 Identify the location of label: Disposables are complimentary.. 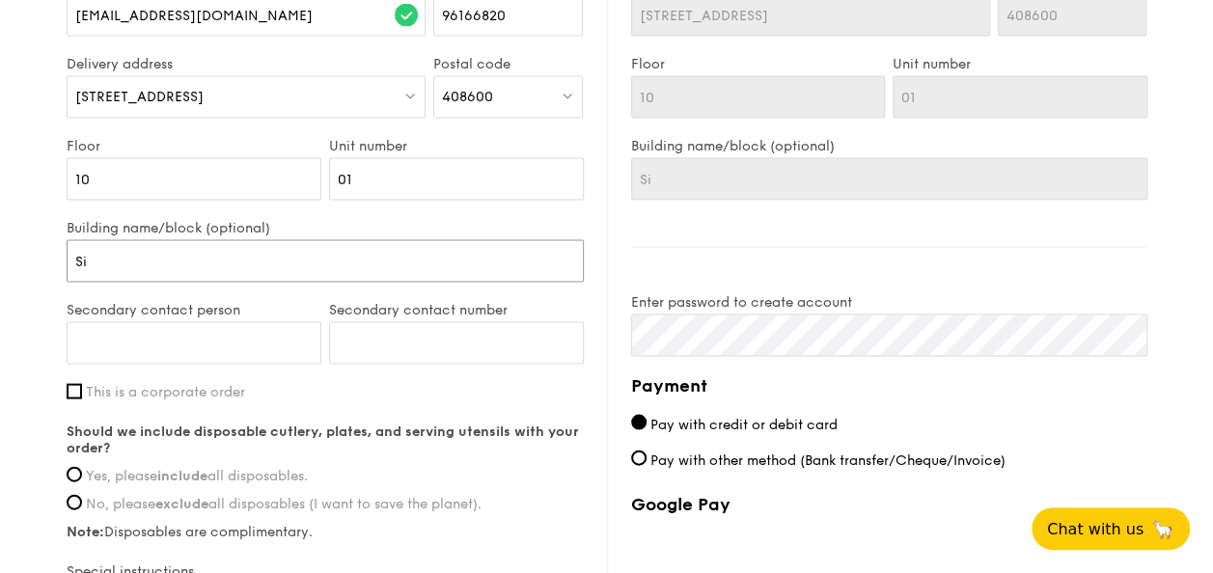
(325, 532).